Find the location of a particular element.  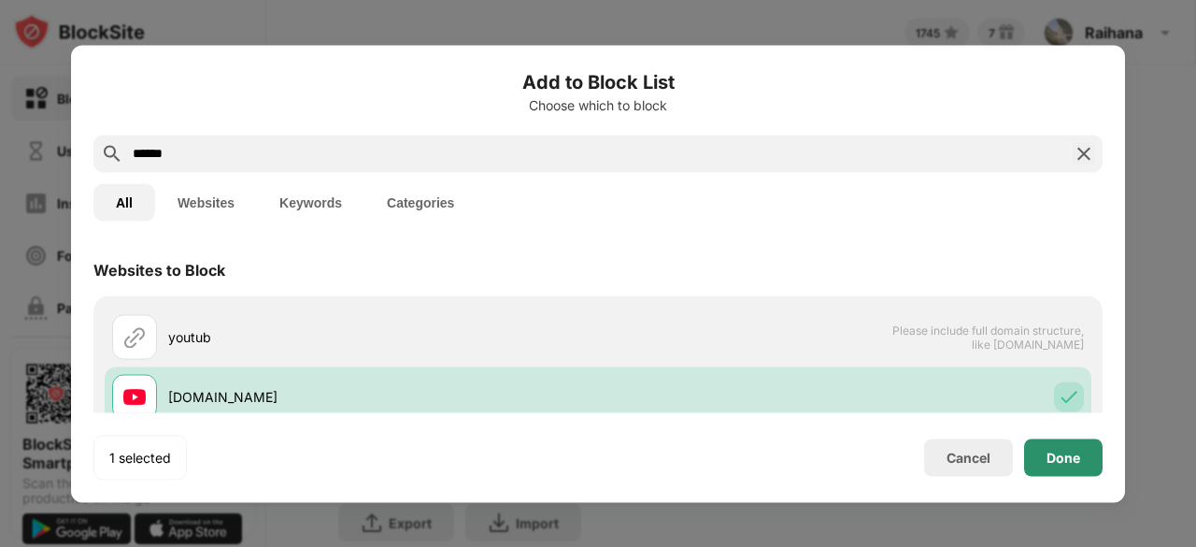

img: favicons is located at coordinates (135, 396).